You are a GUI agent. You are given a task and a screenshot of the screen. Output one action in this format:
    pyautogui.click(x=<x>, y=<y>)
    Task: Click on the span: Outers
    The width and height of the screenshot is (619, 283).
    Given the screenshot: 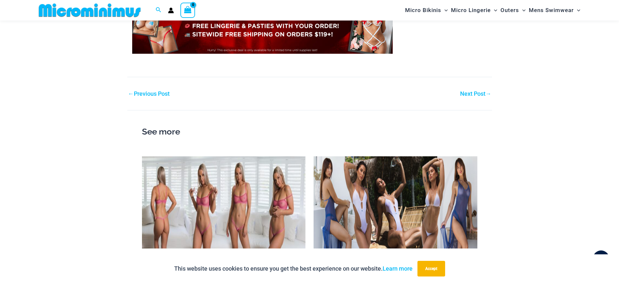 What is the action you would take?
    pyautogui.click(x=510, y=10)
    